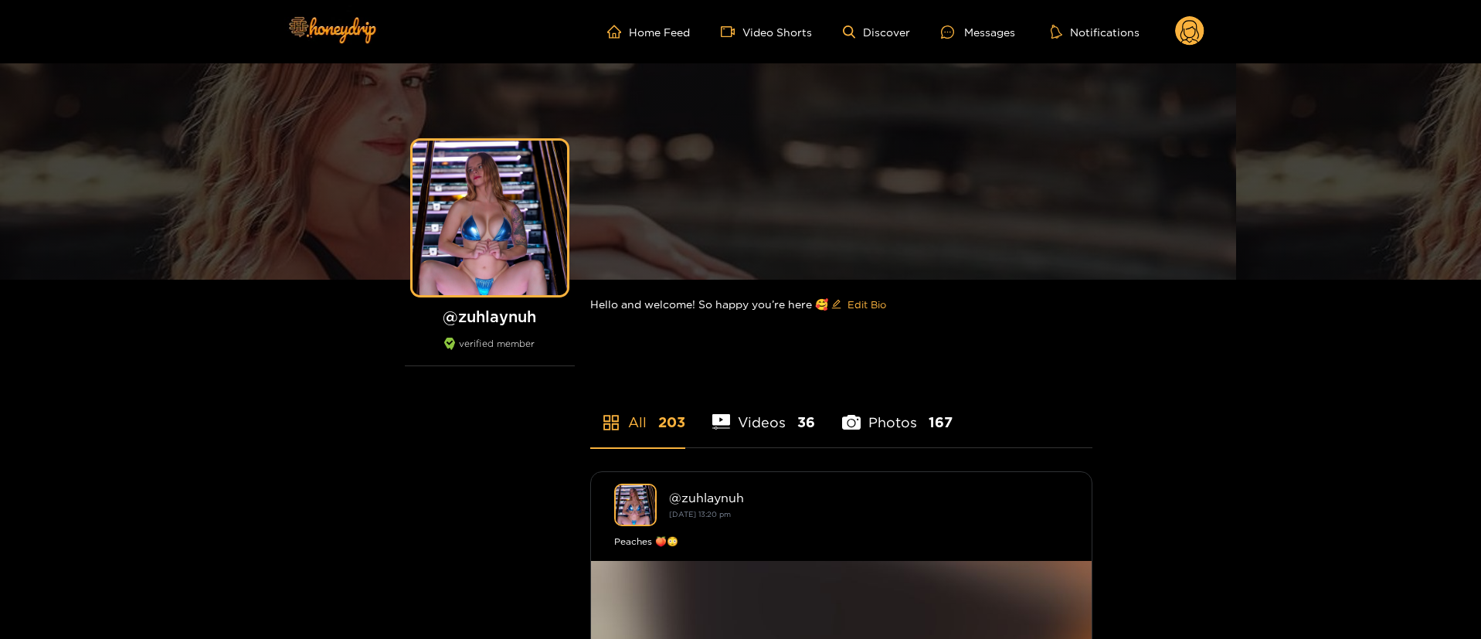 This screenshot has width=1481, height=639. I want to click on div: Peaches 🍑😳, so click(841, 542).